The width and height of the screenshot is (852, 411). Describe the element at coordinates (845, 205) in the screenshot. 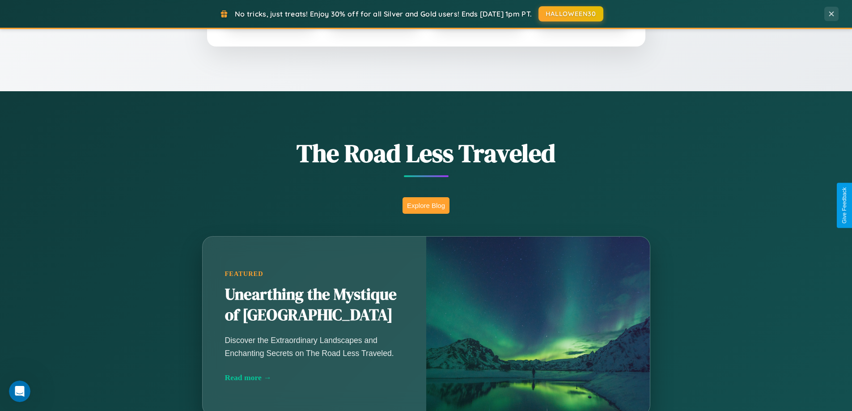

I see `div: Give Feedback` at that location.